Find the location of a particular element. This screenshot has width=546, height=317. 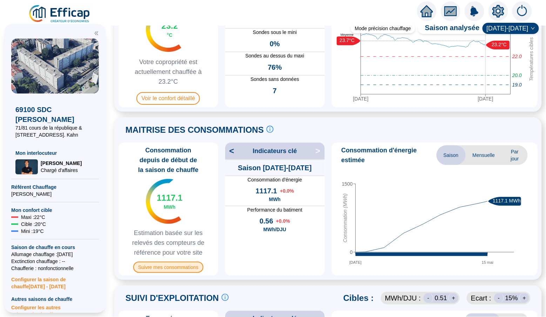

span: Estimation basée sur les relevés des compteurs de référence pour votre site is located at coordinates (168, 243).